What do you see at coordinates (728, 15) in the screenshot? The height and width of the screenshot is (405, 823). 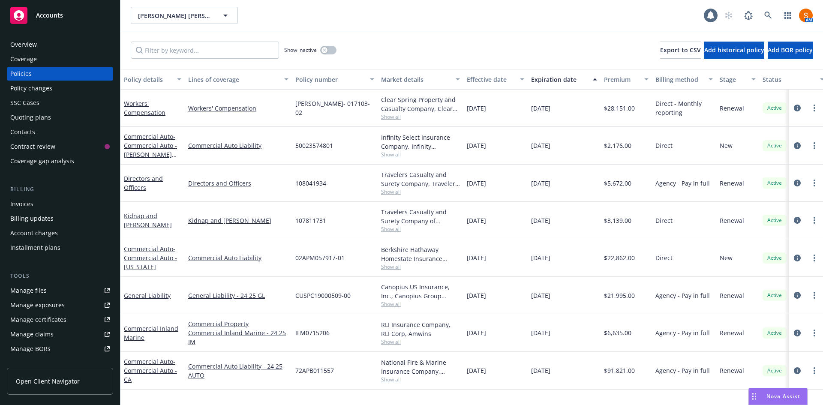 I see `a: Start snowing` at bounding box center [728, 15].